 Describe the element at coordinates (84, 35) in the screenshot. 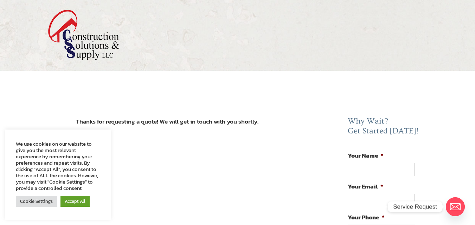

I see `img: logo` at that location.